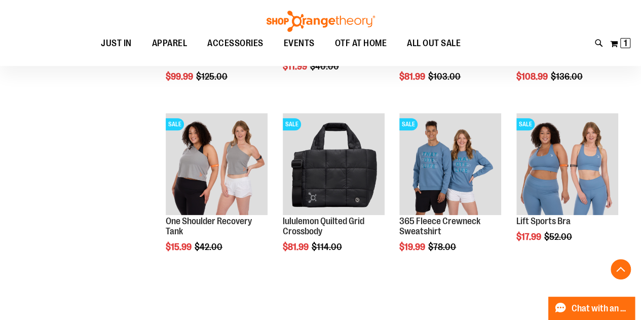  I want to click on a: 365 Fleece Crewneck SweatshirtSALE, so click(450, 165).